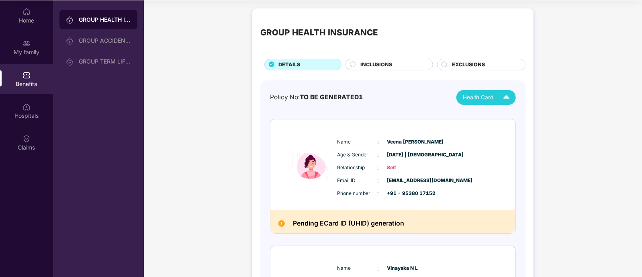 The height and width of the screenshot is (277, 642). Describe the element at coordinates (27, 107) in the screenshot. I see `img: svg+xml;base64,PHN2ZyBpZD0iSG9zcGl0YWxzIiB4bWxucz0iaHR0cDovL3d3dy53My5vcmcvMjAwMC9zdmciIHdpZHRoPS...` at that location.